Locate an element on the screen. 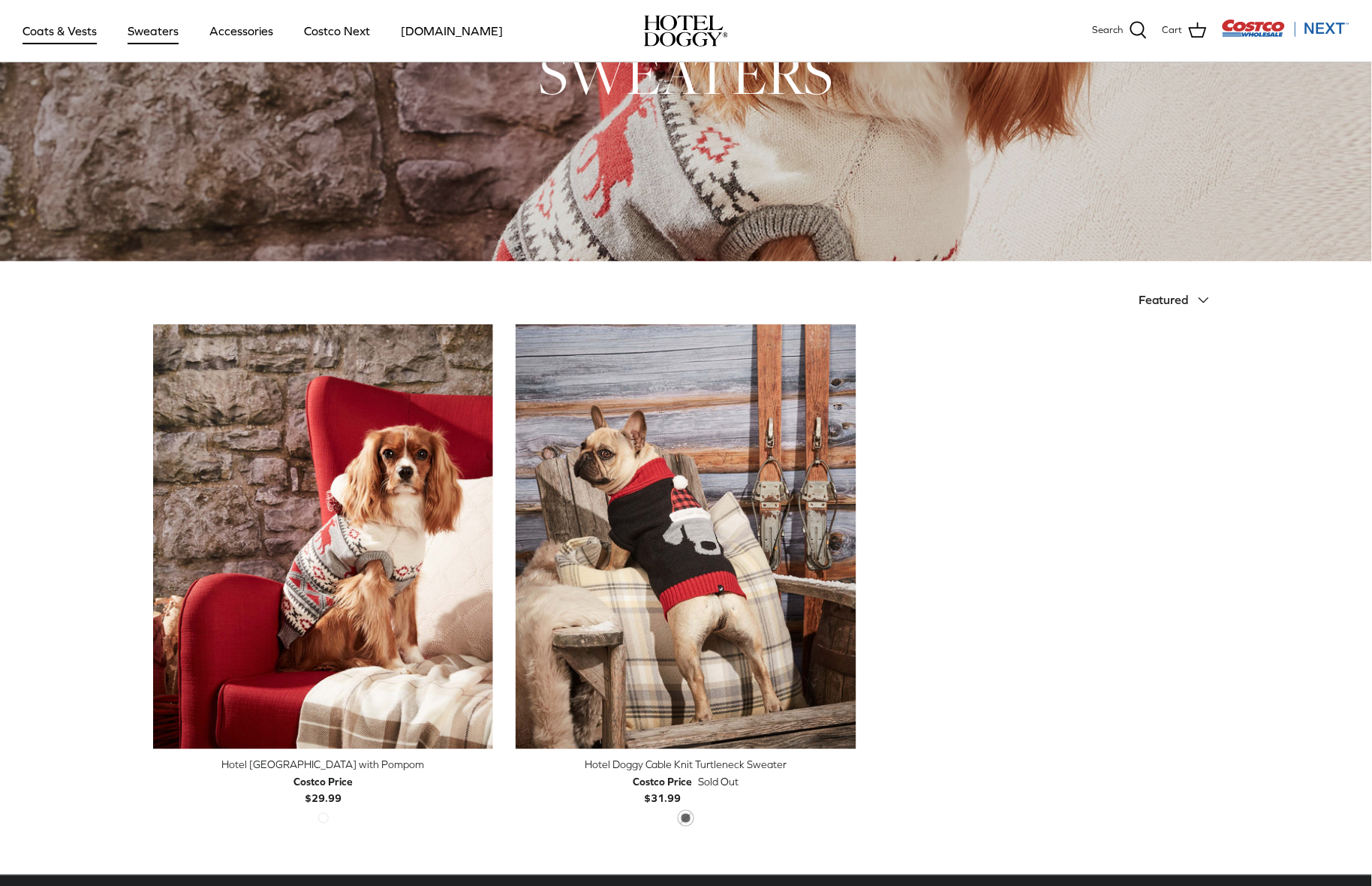 The image size is (1372, 886). a: Hotel Doggy Fair Isle Sweater with Pompom is located at coordinates (323, 537).